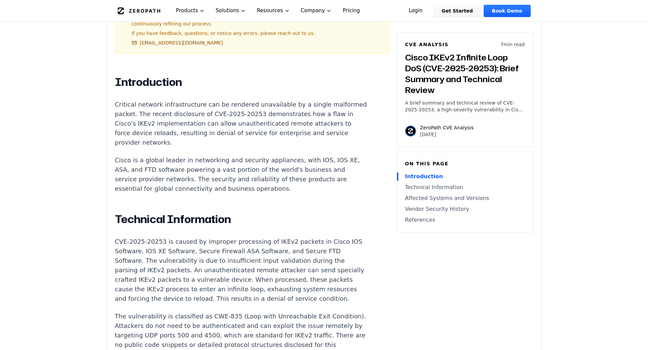 The height and width of the screenshot is (350, 648). I want to click on a: Vendor Security History, so click(465, 209).